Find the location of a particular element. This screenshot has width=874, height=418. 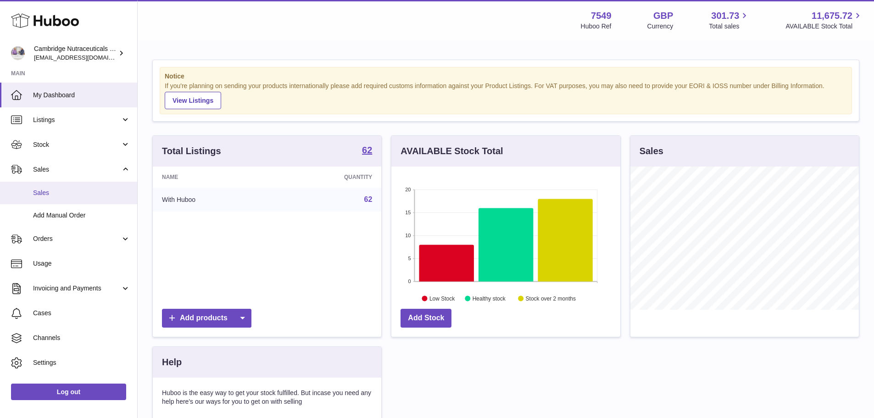

span: Stock is located at coordinates (77, 144).